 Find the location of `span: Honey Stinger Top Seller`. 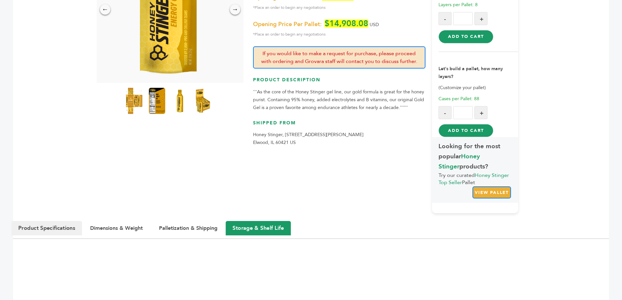

span: Honey Stinger Top Seller is located at coordinates (474, 179).